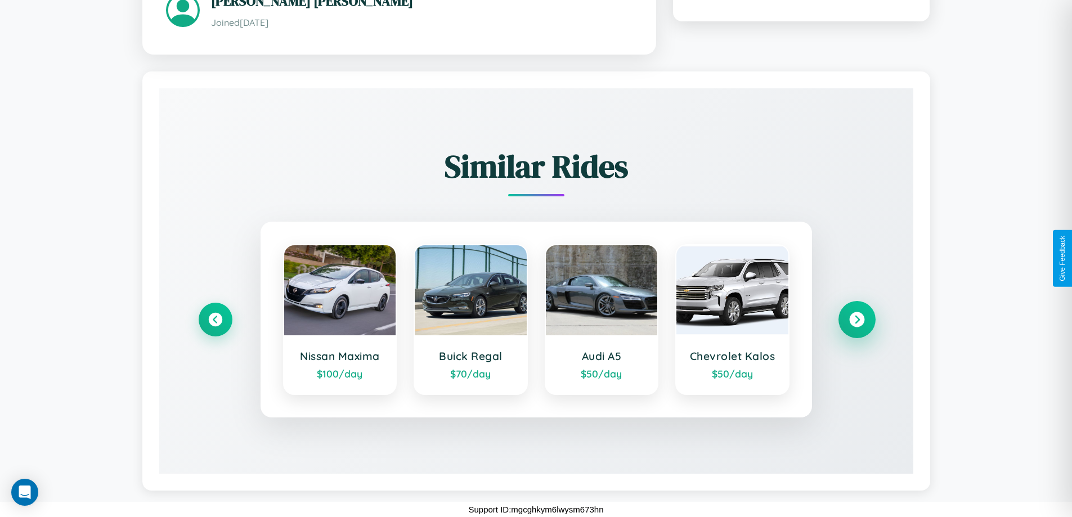 This screenshot has height=517, width=1072. I want to click on a: Audi A5$50/day, so click(602, 320).